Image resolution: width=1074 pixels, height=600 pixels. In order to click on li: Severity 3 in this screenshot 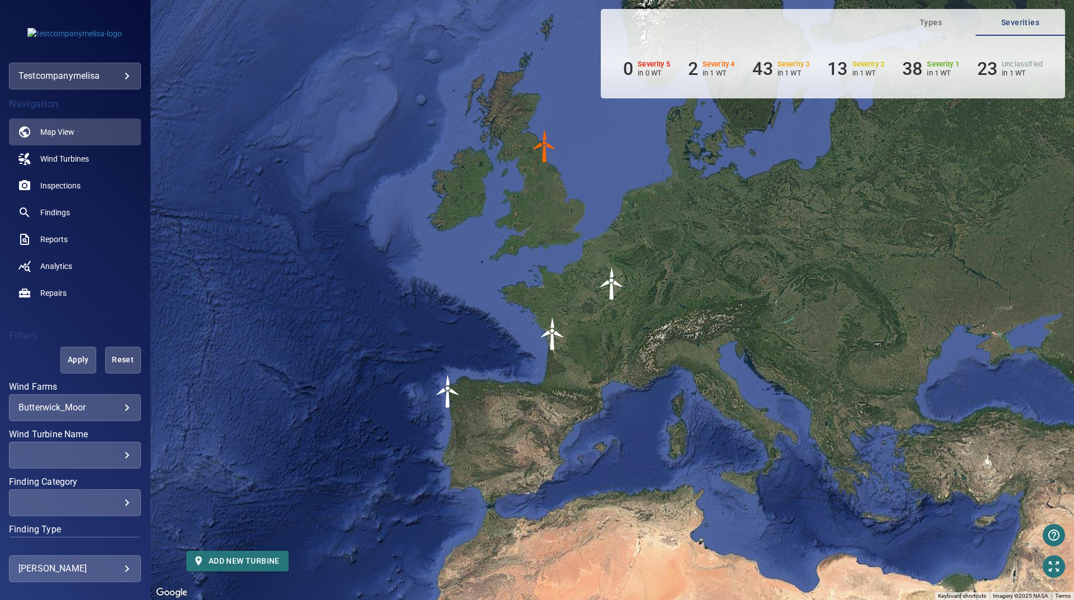, I will do `click(781, 69)`.